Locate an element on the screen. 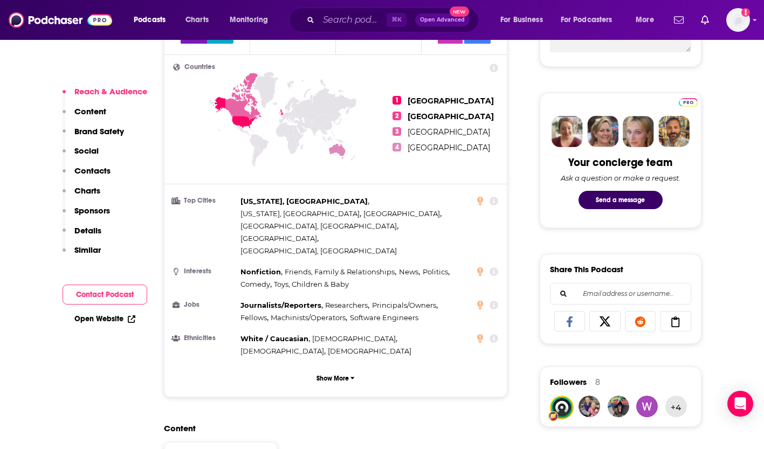  img: wyowell87749 is located at coordinates (647, 406).